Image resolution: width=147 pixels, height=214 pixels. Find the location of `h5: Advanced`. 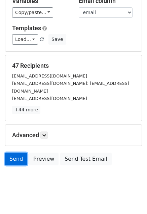

h5: Advanced is located at coordinates (73, 135).